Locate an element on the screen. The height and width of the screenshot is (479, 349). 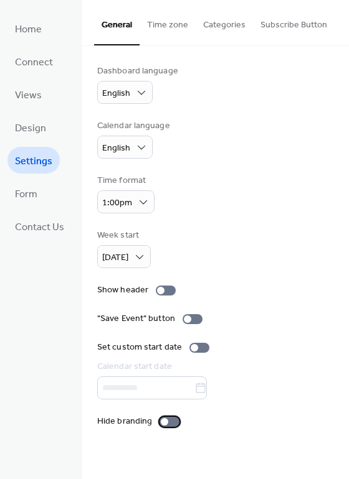
a: Contact Us is located at coordinates (39, 226).